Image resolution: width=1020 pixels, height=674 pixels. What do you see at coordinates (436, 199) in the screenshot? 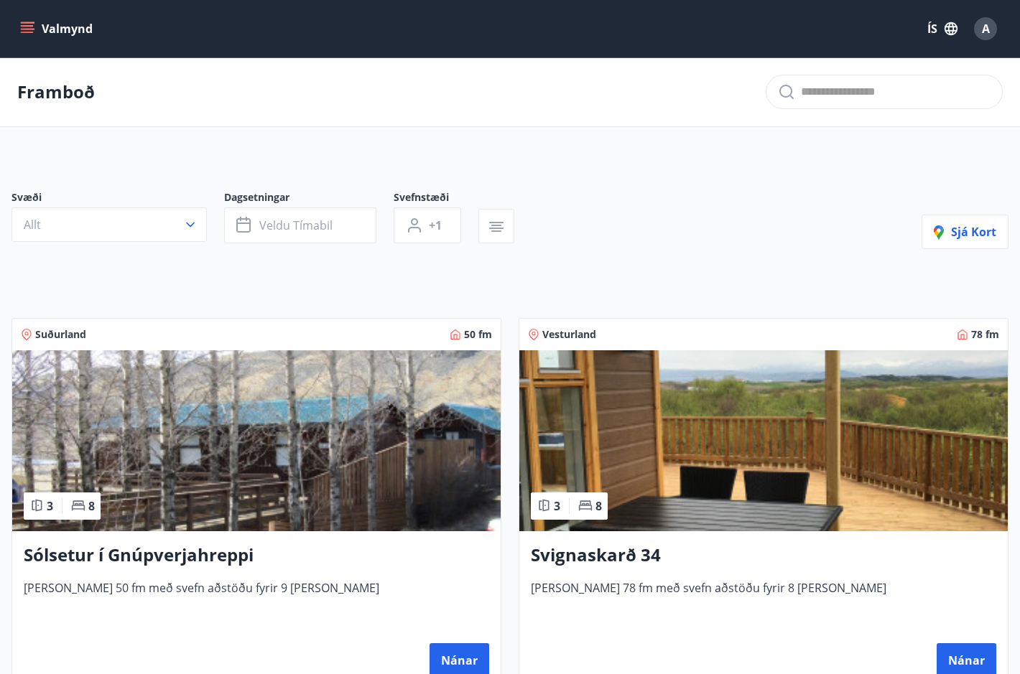
I see `span: Svefnstæði` at bounding box center [436, 199].